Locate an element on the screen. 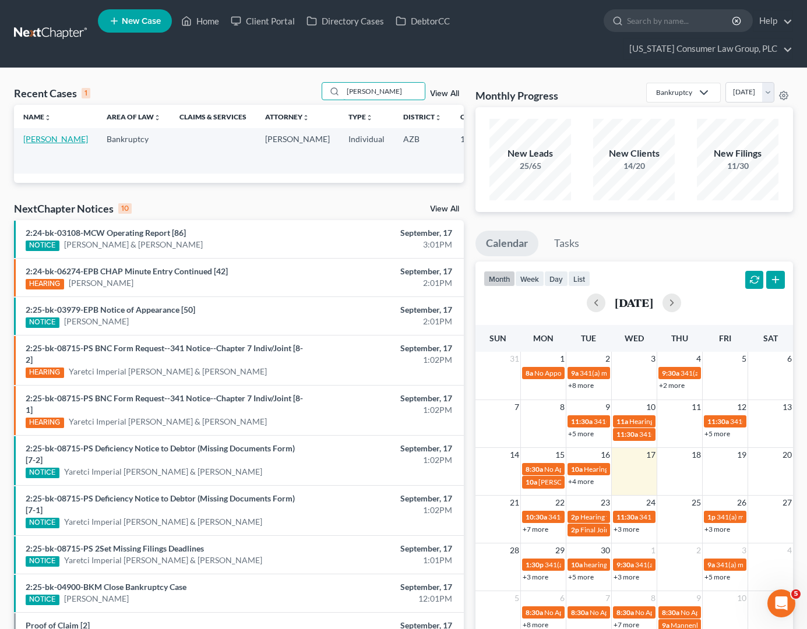  a: +4 more is located at coordinates (581, 481).